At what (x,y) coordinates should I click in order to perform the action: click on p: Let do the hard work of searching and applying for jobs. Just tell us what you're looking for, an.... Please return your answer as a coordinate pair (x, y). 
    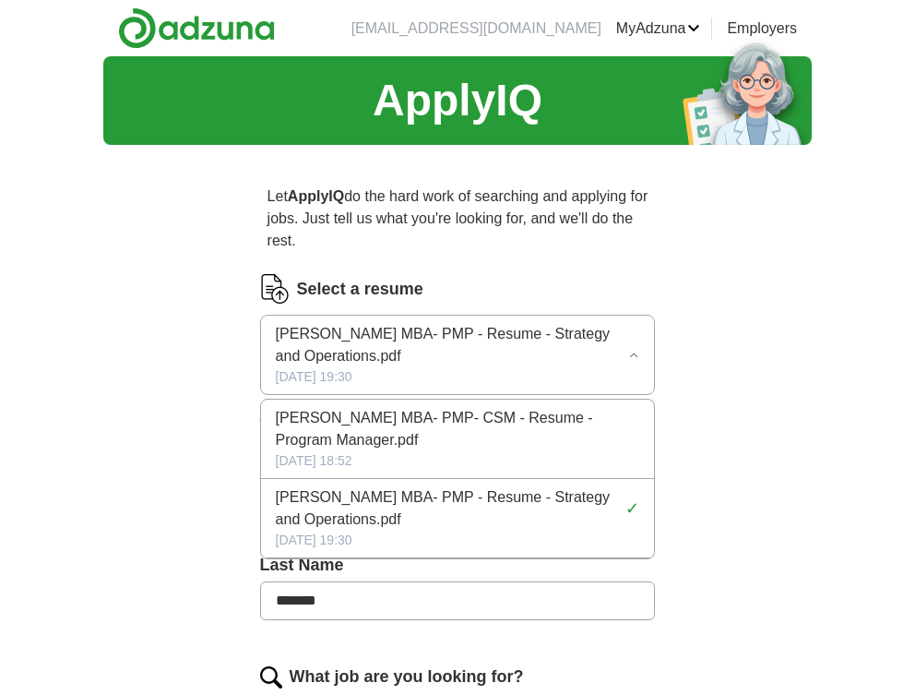
    Looking at the image, I should click on (458, 219).